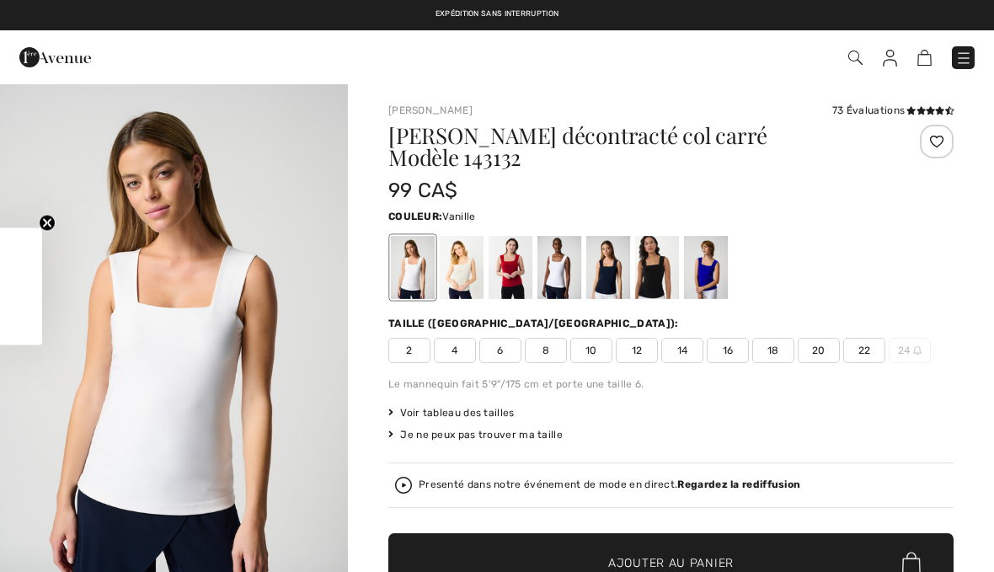 Image resolution: width=994 pixels, height=572 pixels. I want to click on div: Presenté dans notre événement de mode en direct., so click(609, 484).